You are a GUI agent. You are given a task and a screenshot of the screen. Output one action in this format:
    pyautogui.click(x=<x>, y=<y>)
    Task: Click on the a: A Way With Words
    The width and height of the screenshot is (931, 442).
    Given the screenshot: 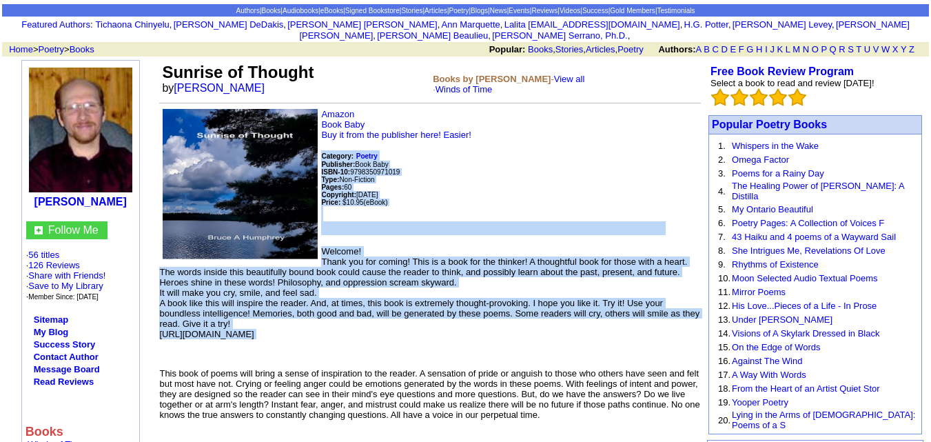 What is the action you would take?
    pyautogui.click(x=769, y=374)
    